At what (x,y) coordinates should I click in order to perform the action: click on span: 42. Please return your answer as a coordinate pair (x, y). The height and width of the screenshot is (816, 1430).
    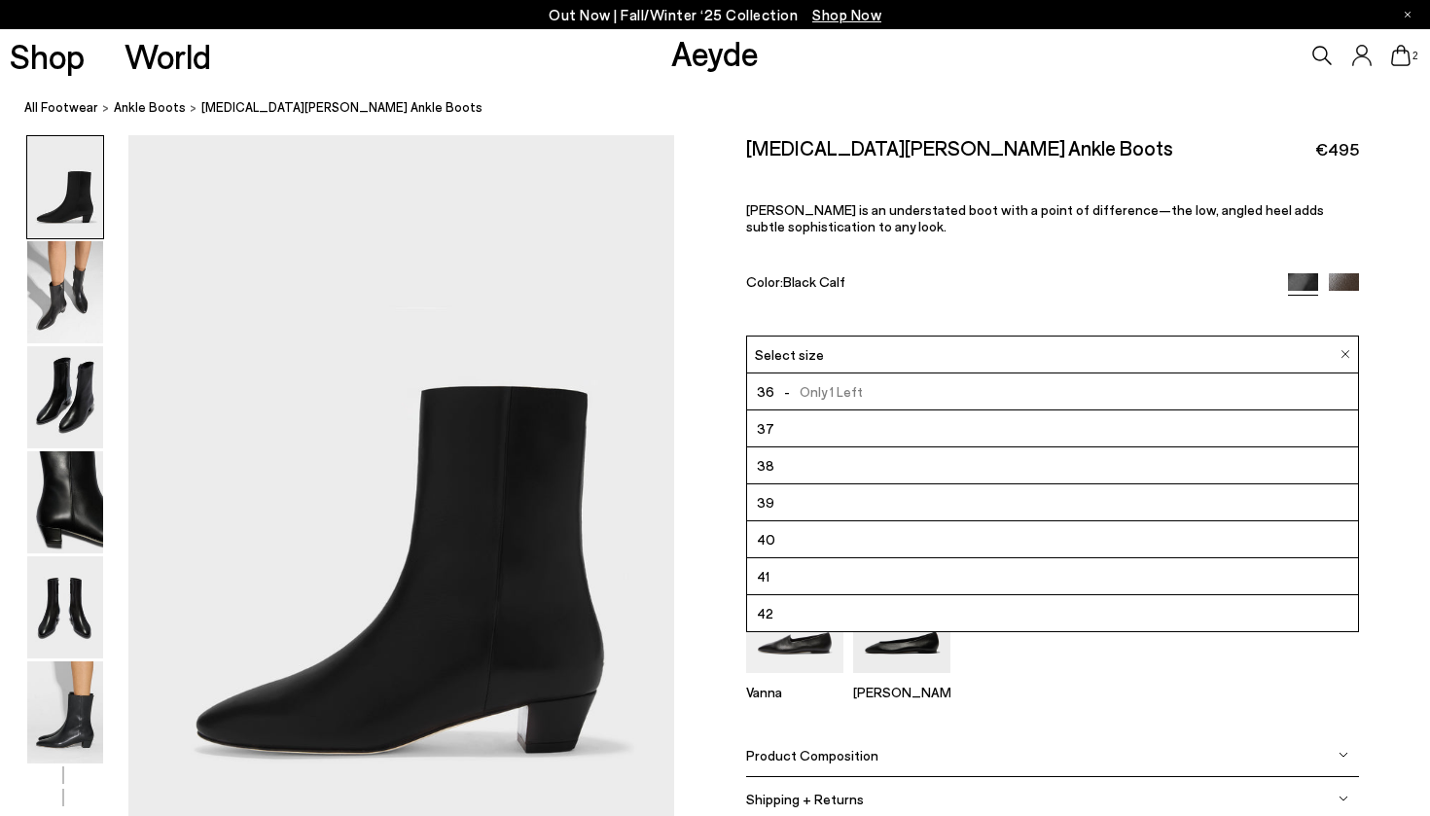
    Looking at the image, I should click on (764, 613).